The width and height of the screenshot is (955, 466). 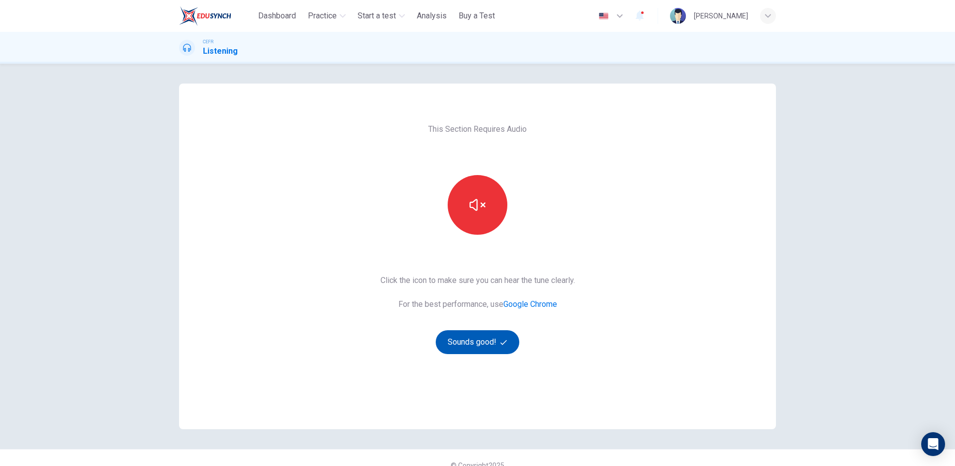 I want to click on h1: Listening, so click(x=220, y=51).